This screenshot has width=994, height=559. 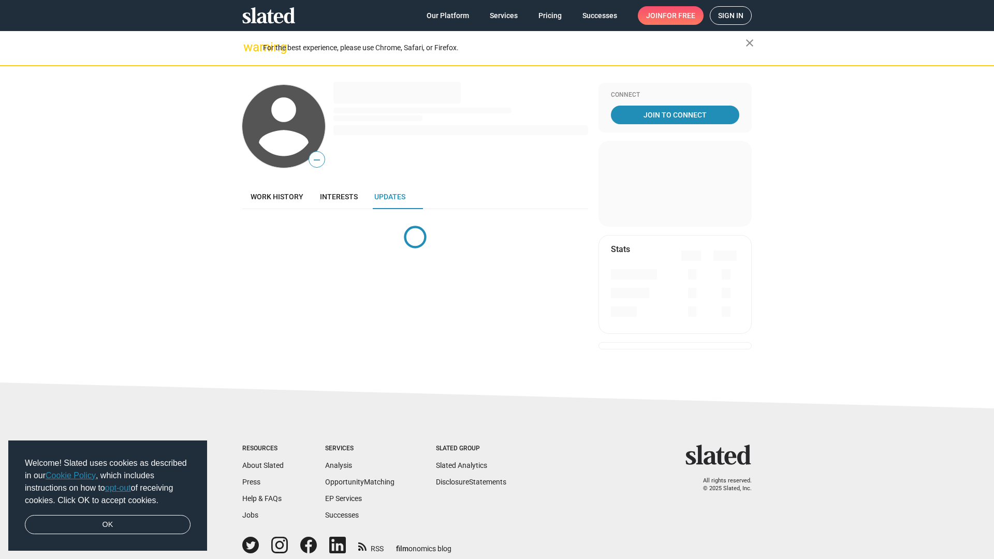 What do you see at coordinates (277, 197) in the screenshot?
I see `span: Work history` at bounding box center [277, 197].